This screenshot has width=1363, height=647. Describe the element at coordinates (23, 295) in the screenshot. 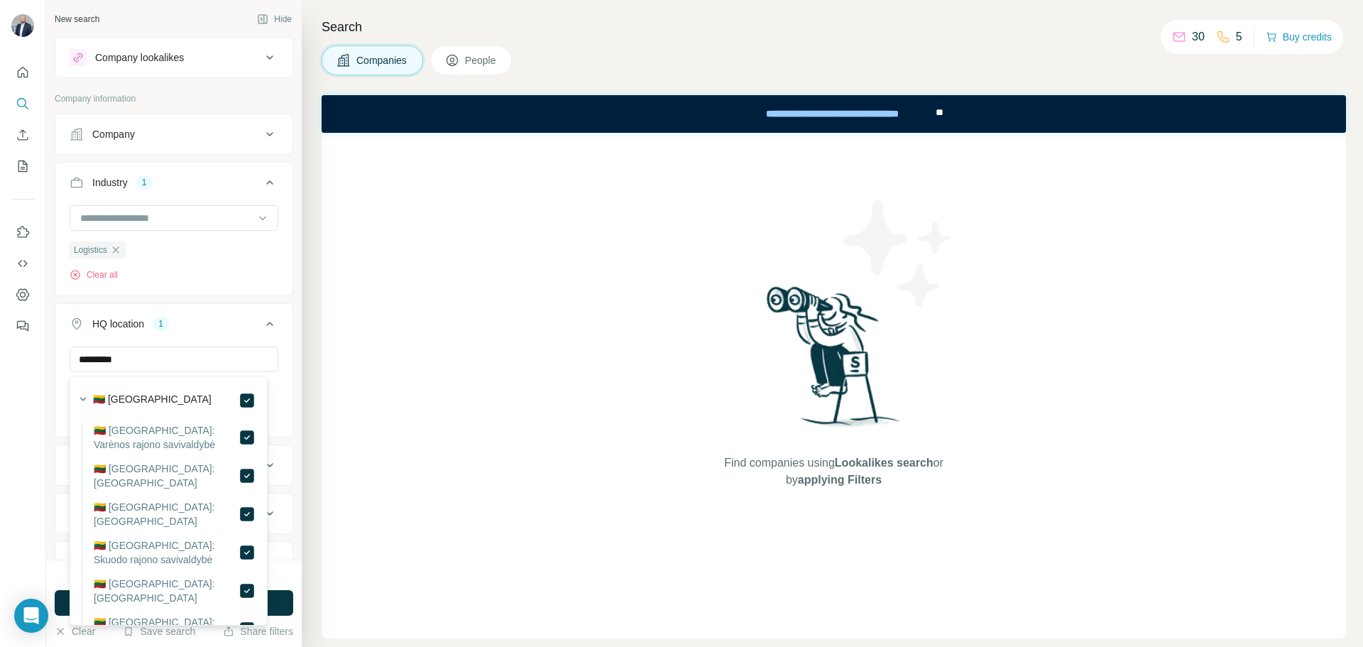

I see `button: Dashboard` at that location.